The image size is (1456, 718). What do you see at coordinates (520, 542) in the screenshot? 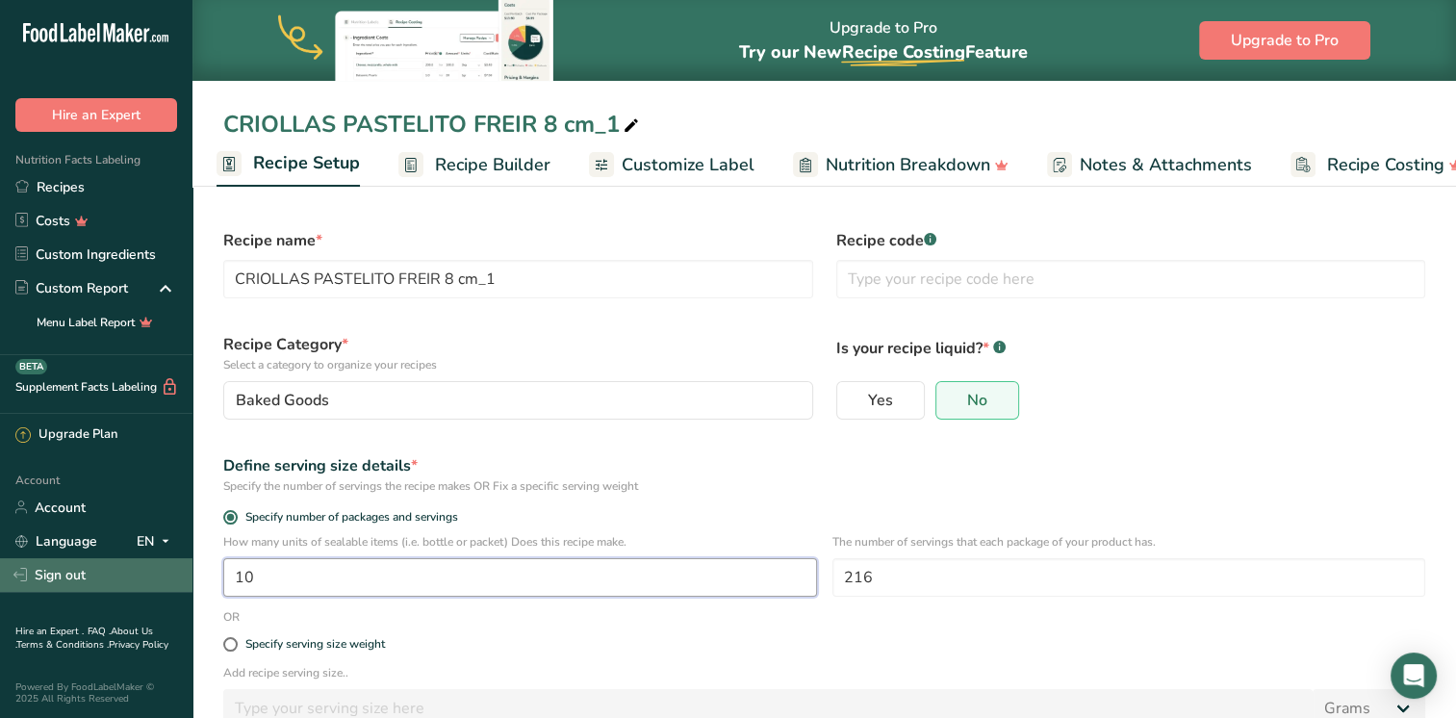
I see `p: How many units of sealable items (i.e. bottle or packet) Does this recipe make.` at bounding box center [520, 542].